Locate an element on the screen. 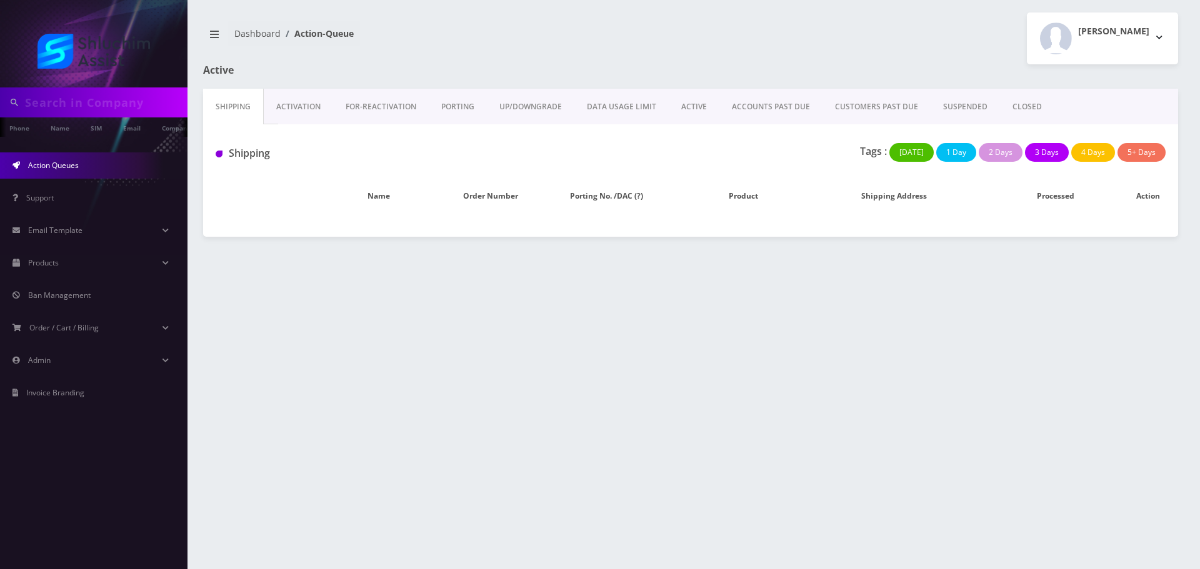 The width and height of the screenshot is (1200, 569). a: UP/DOWNGRADE is located at coordinates (531, 107).